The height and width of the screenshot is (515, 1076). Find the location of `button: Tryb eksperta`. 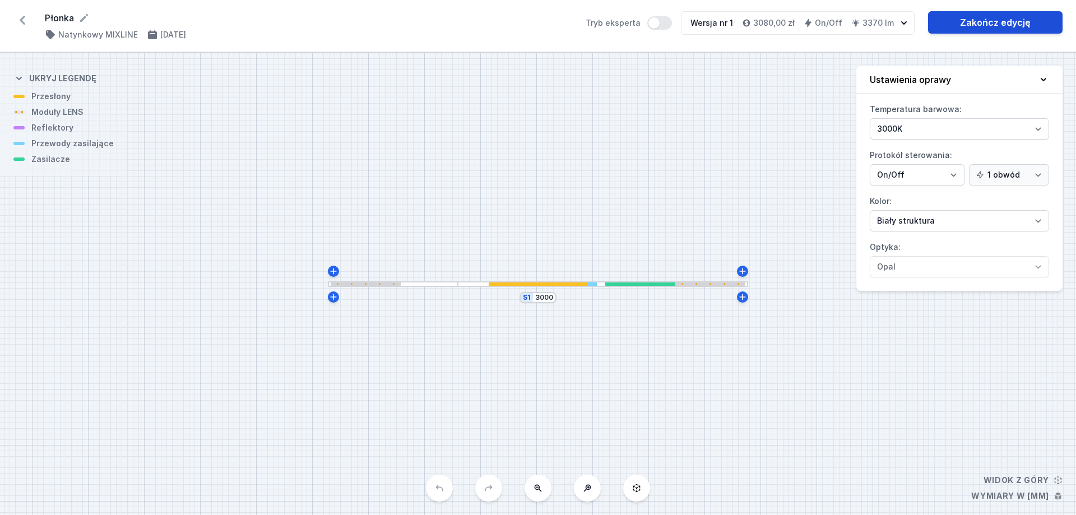

button: Tryb eksperta is located at coordinates (660, 23).